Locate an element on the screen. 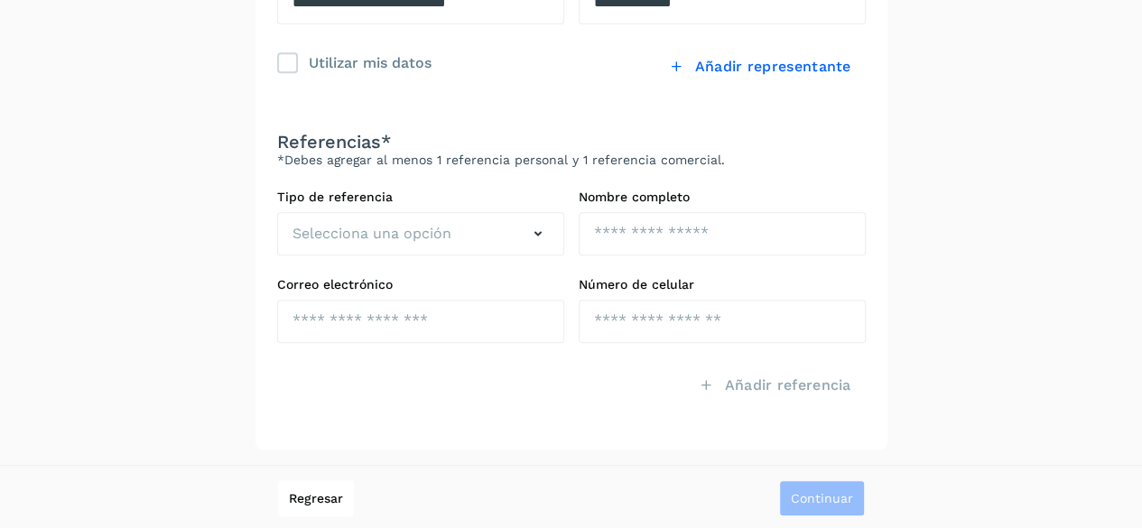  span: Añadir referencia is located at coordinates (787, 385).